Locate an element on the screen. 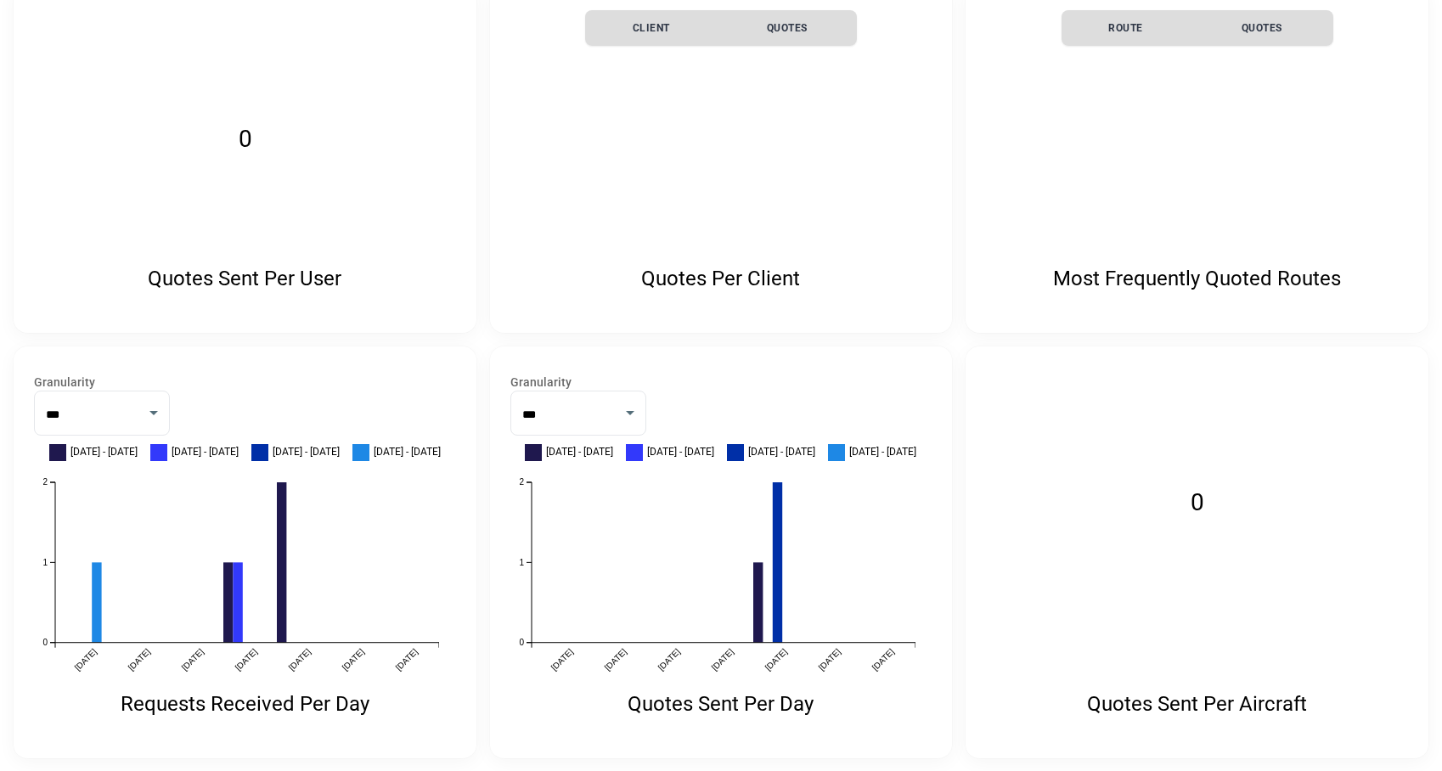 The height and width of the screenshot is (771, 1442). p: Requests Received Per Day is located at coordinates (245, 704).